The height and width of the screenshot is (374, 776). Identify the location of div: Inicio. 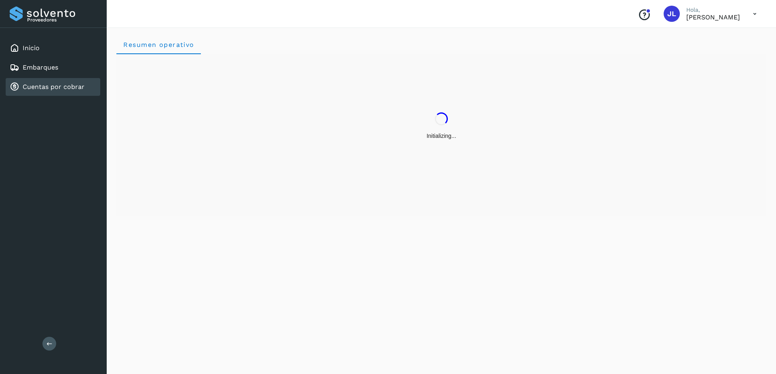
(53, 48).